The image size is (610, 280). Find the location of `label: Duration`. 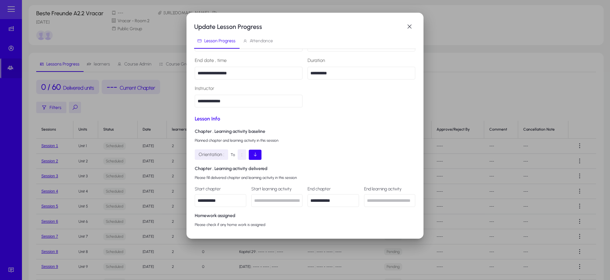

label: Duration is located at coordinates (361, 60).